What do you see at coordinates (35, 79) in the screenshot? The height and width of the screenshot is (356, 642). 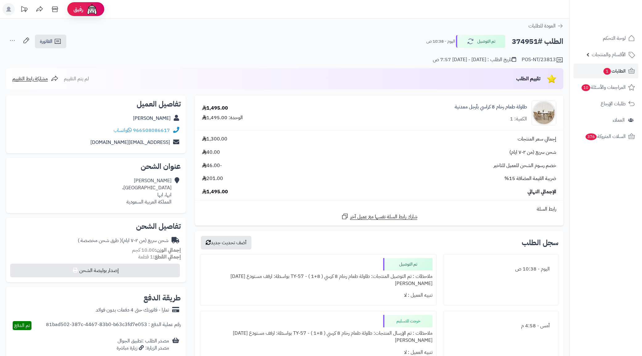 I see `a: مشاركة رابط التقييم` at bounding box center [35, 79].